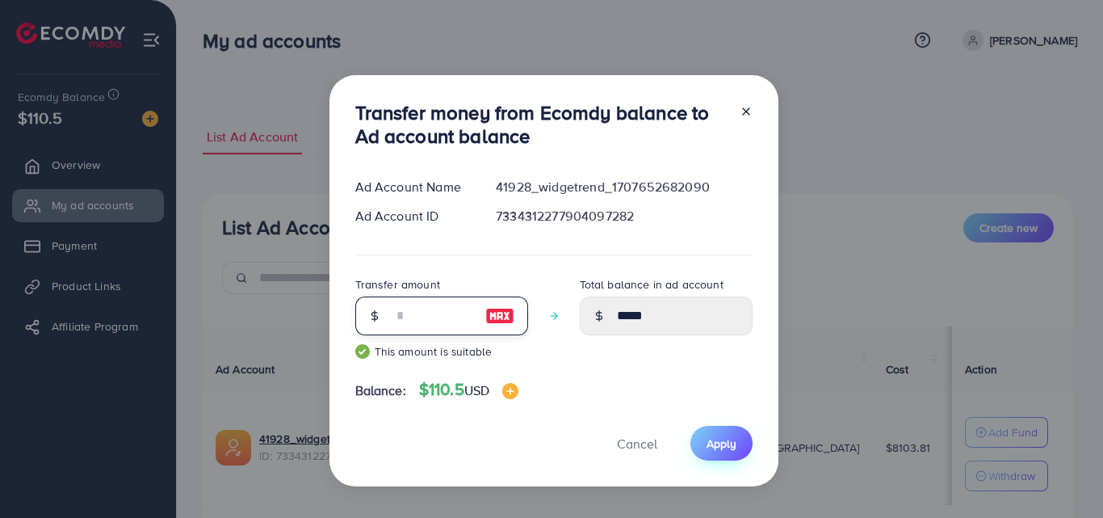 This screenshot has height=518, width=1103. I want to click on div: 41928_widgetrend_1707652682090, so click(623, 187).